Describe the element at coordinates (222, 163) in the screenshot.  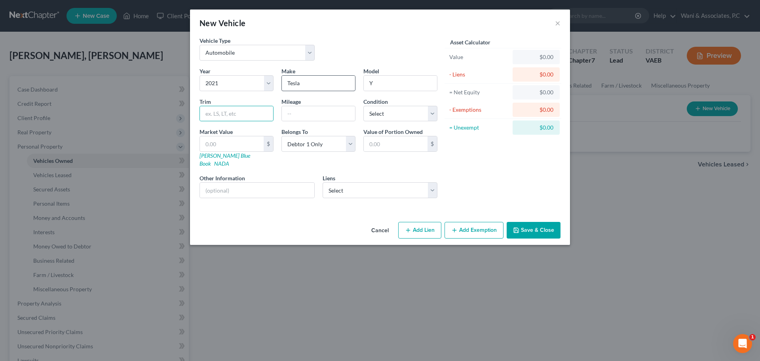
I see `a: NADA` at that location.